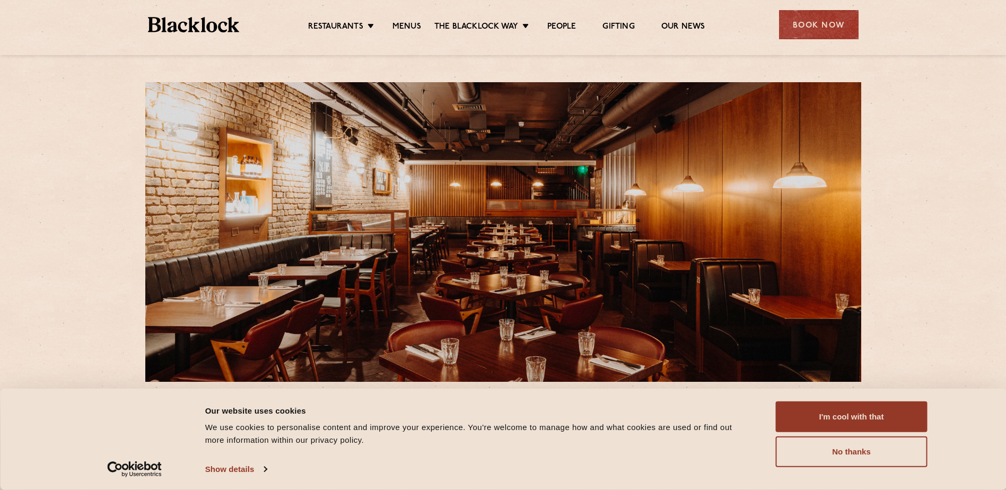 This screenshot has width=1006, height=490. I want to click on div: We use cookies to personalise content and improve your experience. You're welcome to manage how a..., so click(478, 434).